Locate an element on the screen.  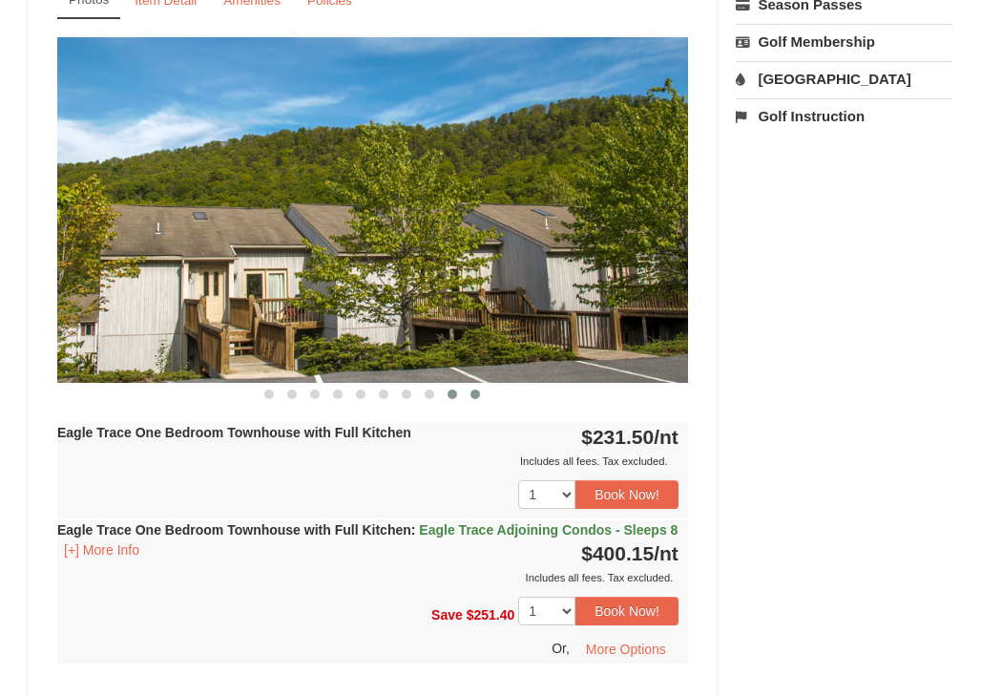
span: Eagle Trace Adjoining Condos - Sleeps 8 is located at coordinates (548, 530).